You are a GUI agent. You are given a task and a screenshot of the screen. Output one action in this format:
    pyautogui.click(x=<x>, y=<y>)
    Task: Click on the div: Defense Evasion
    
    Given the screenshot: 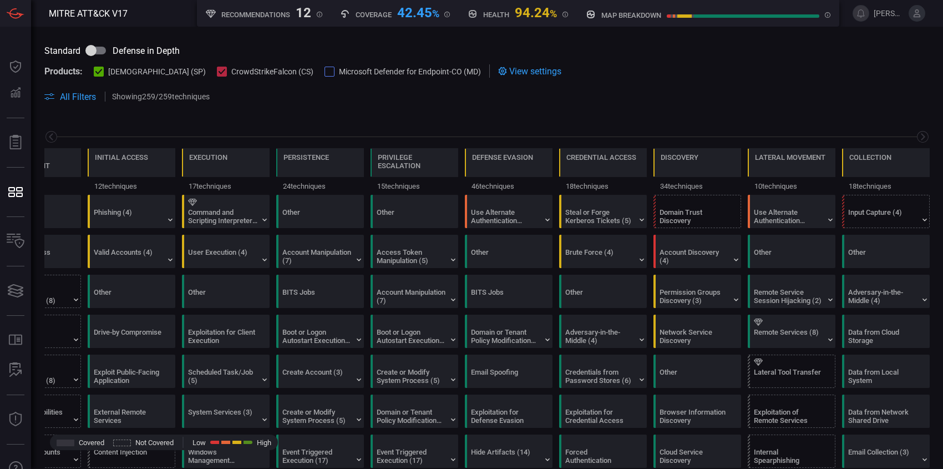 What is the action you would take?
    pyautogui.click(x=503, y=157)
    